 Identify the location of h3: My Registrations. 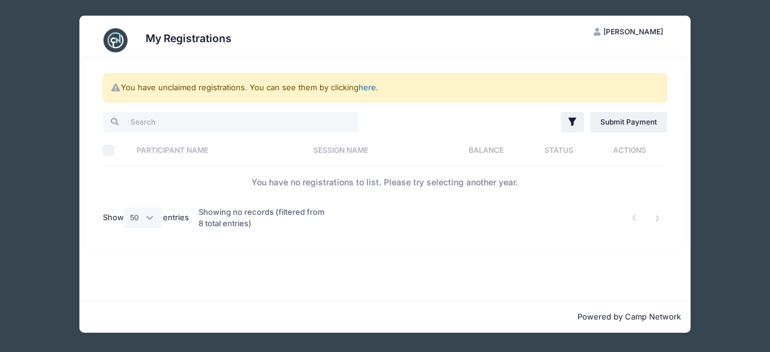
(188, 38).